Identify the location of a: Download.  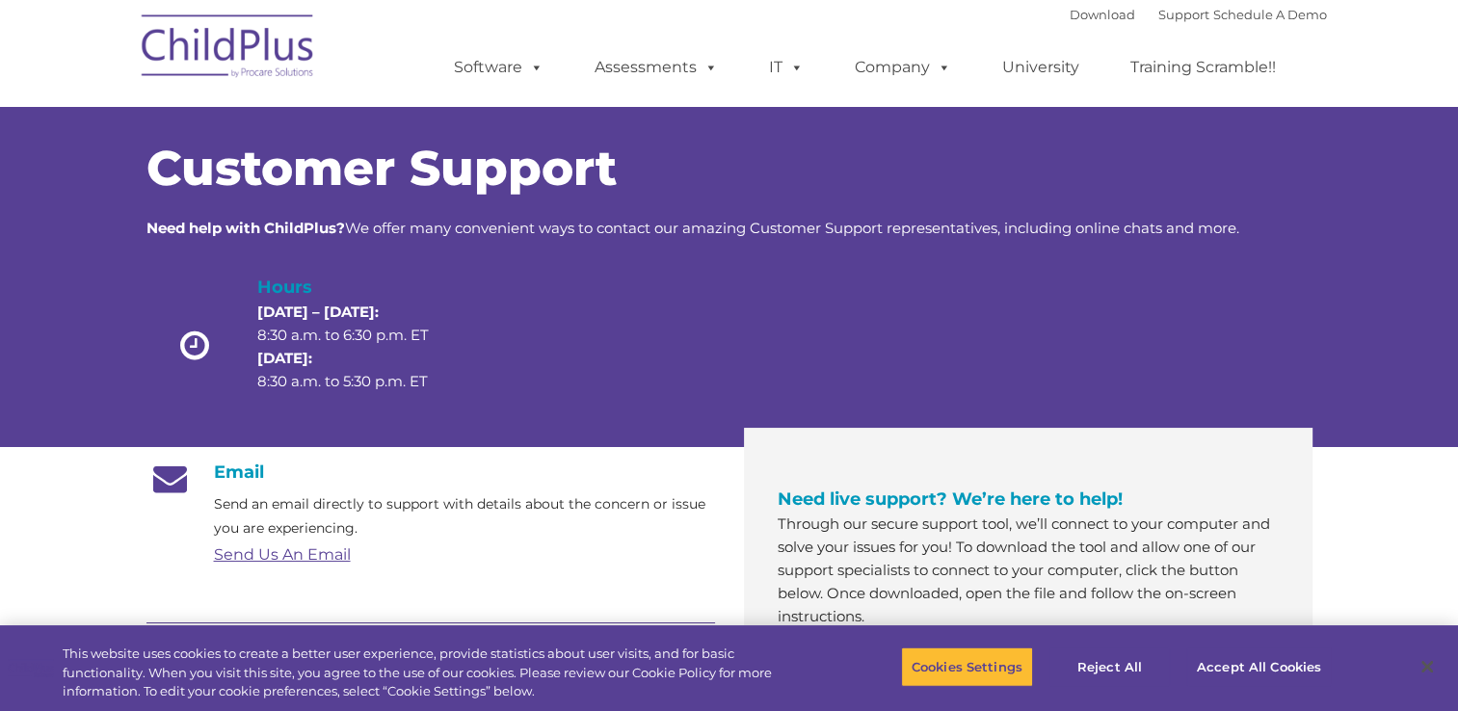
(1103, 14).